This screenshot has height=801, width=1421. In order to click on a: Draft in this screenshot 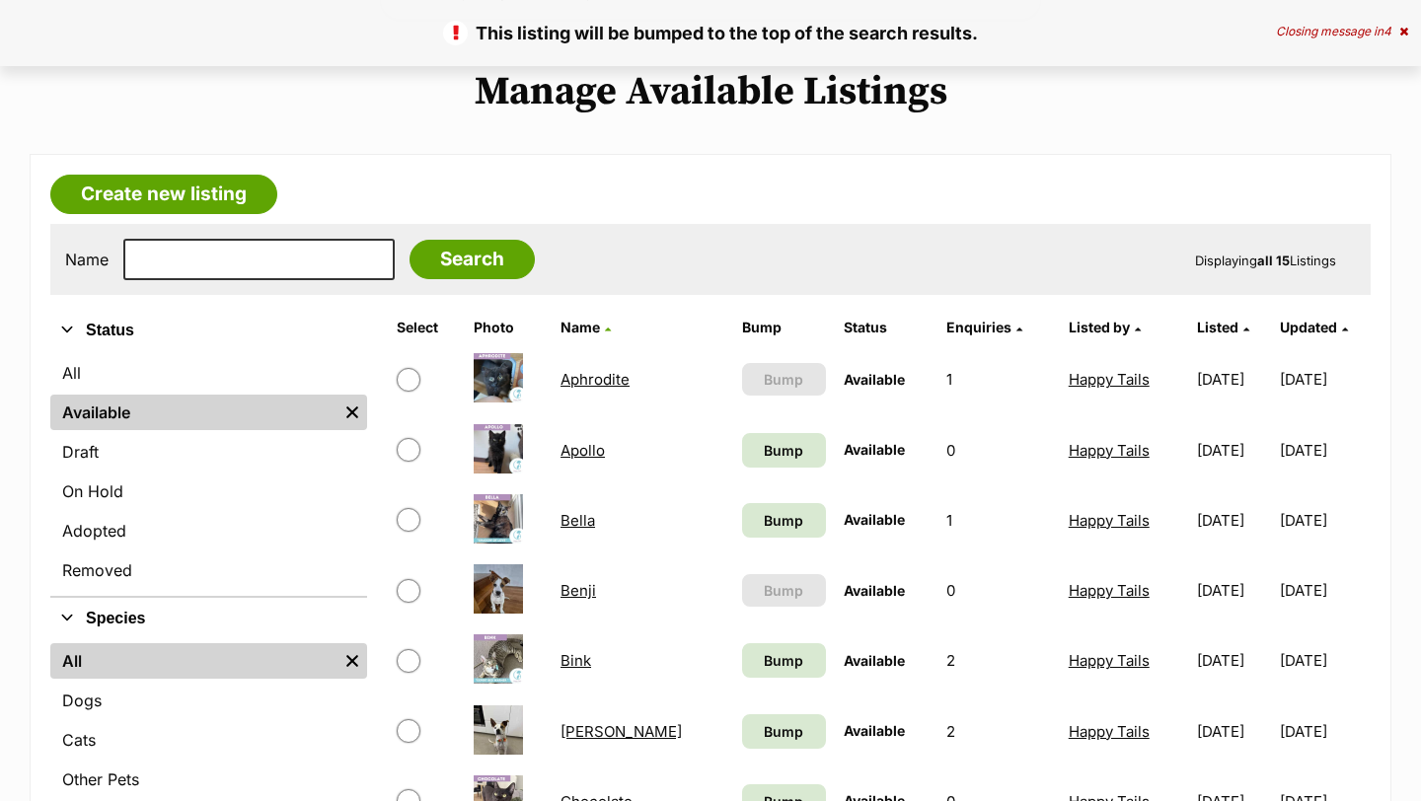, I will do `click(208, 452)`.